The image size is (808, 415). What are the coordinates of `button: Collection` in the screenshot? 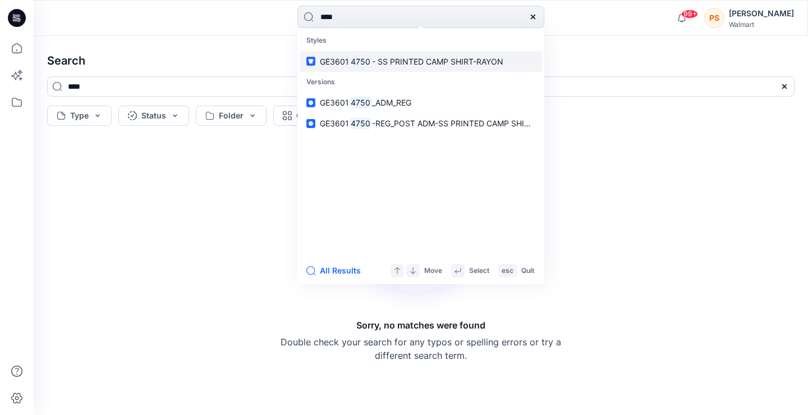 It's located at (316, 116).